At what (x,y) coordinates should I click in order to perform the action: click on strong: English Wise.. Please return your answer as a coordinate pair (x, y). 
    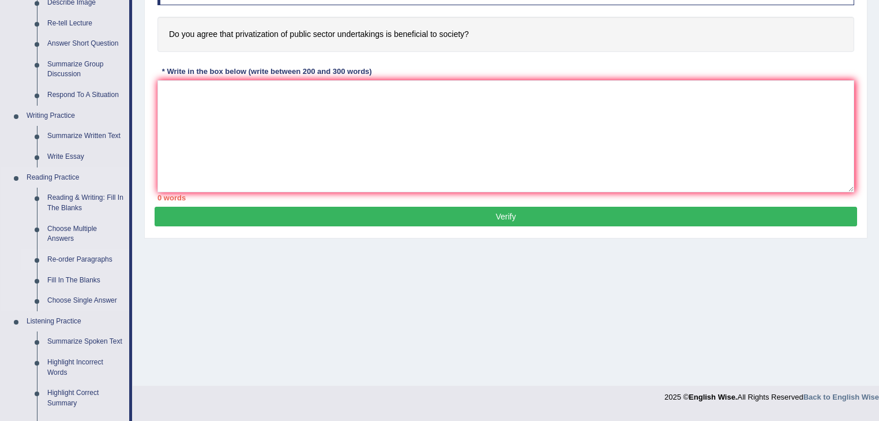
    Looking at the image, I should click on (713, 396).